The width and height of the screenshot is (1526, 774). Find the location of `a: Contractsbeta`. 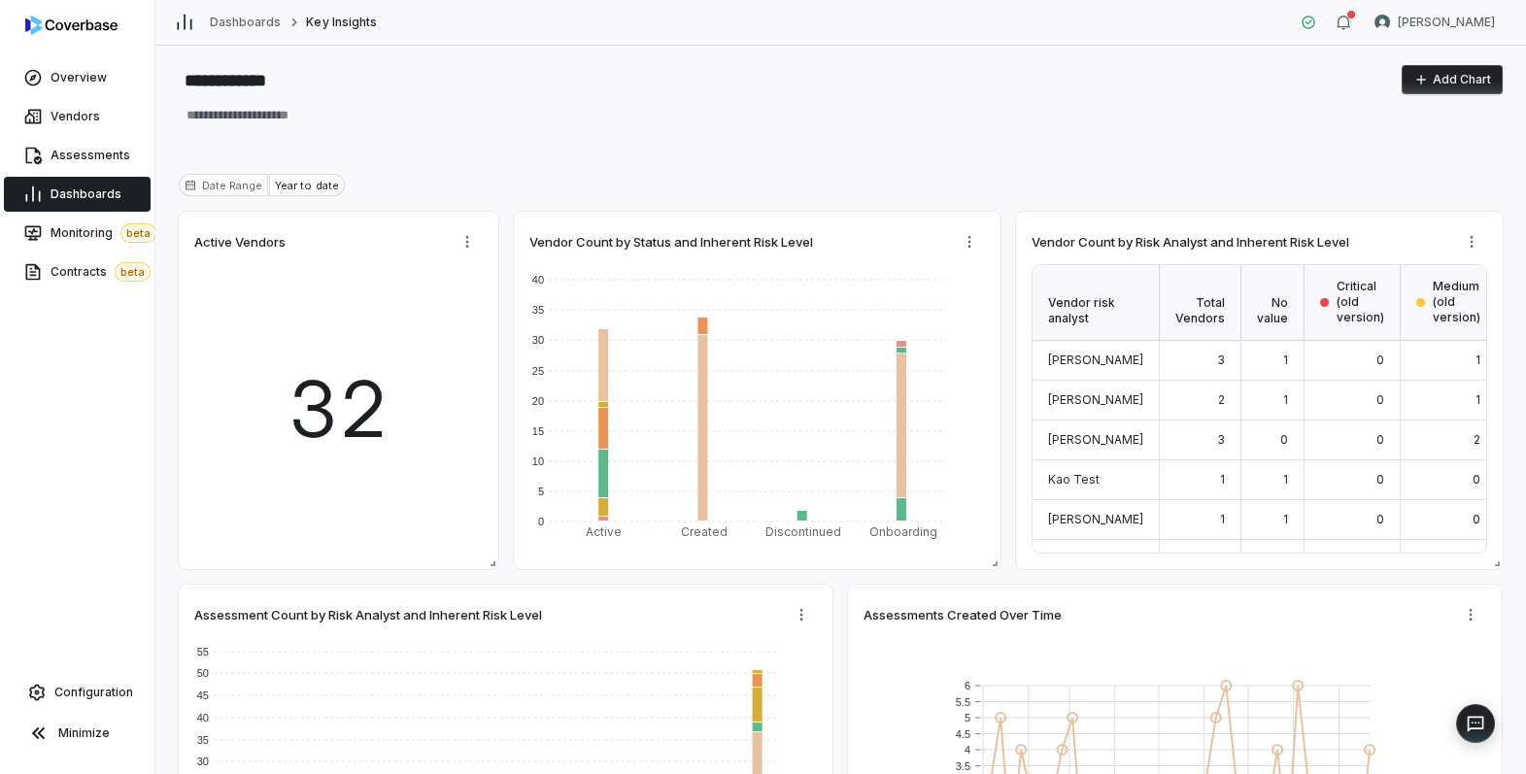

a: Contractsbeta is located at coordinates (77, 272).